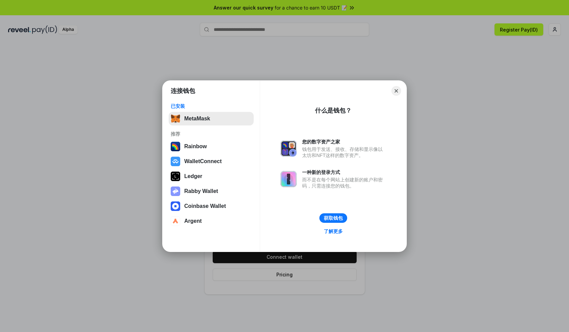 This screenshot has height=332, width=569. I want to click on div: 您的数字资产之家, so click(344, 142).